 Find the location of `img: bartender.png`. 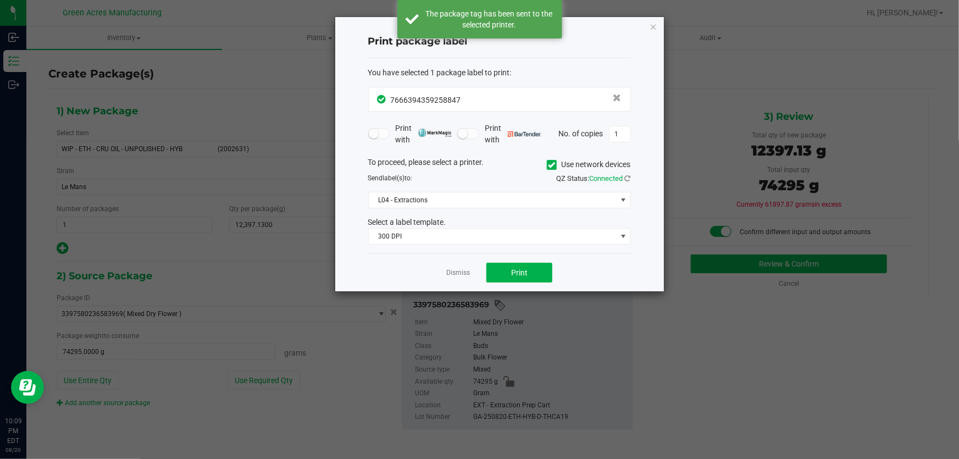

img: bartender.png is located at coordinates (525, 134).